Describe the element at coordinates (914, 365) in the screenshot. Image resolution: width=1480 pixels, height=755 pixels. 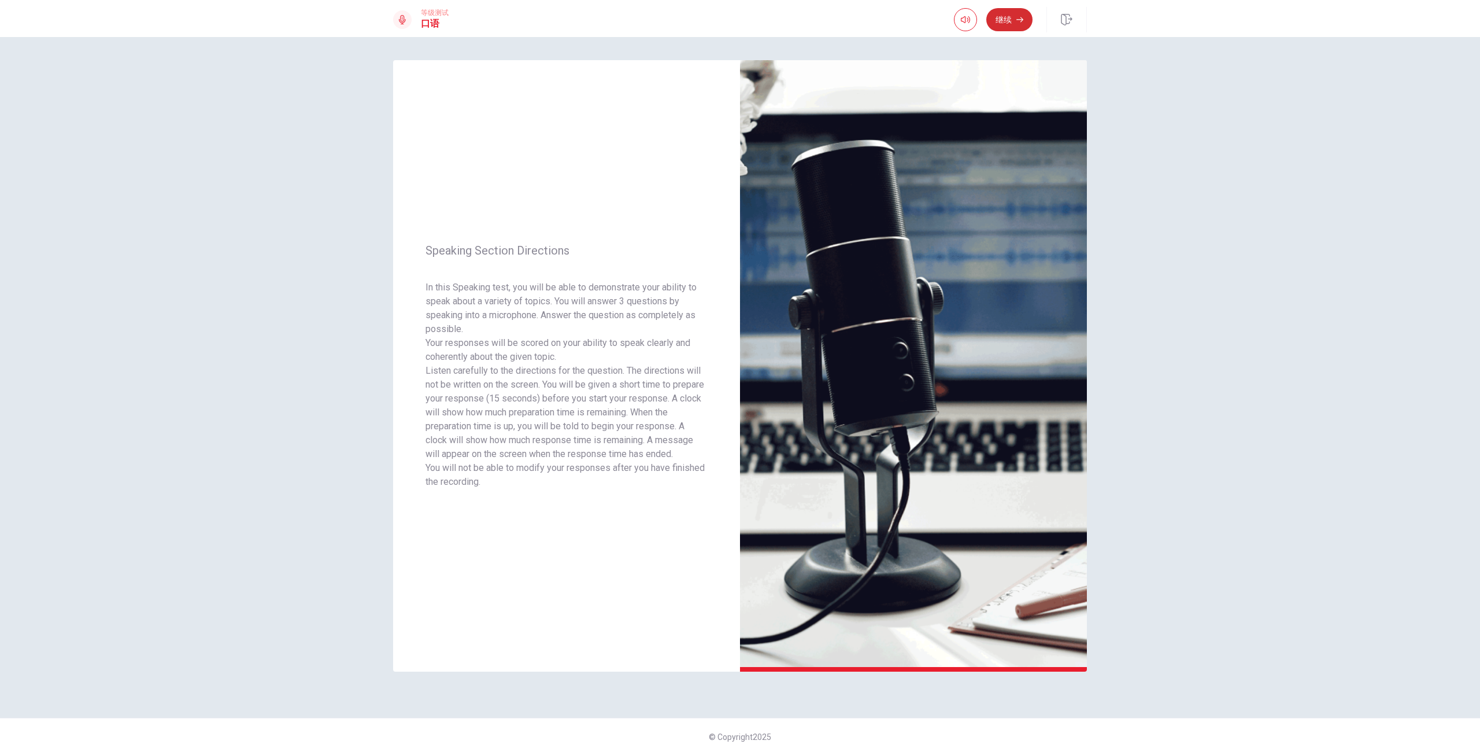
I see `img: speaking intro` at that location.